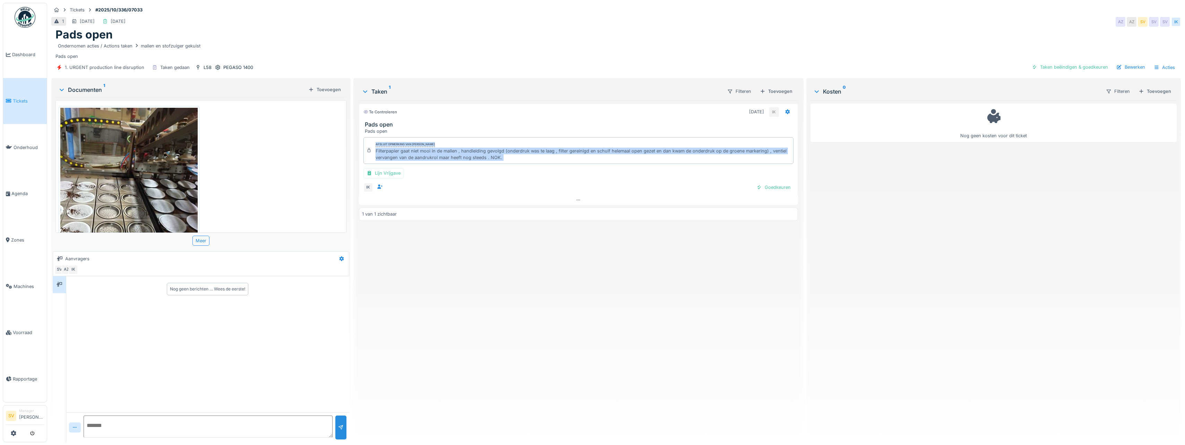  I want to click on span: Rapportage, so click(28, 379).